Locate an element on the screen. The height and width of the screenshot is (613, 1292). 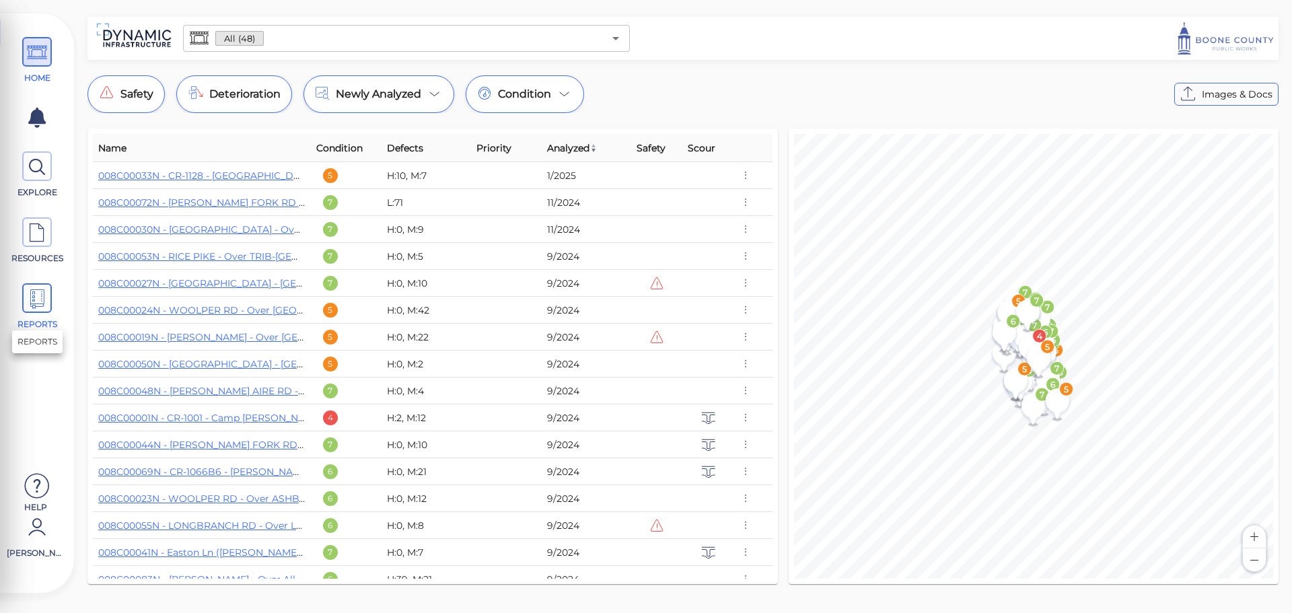
div: H:0, M:12 is located at coordinates (426, 499).